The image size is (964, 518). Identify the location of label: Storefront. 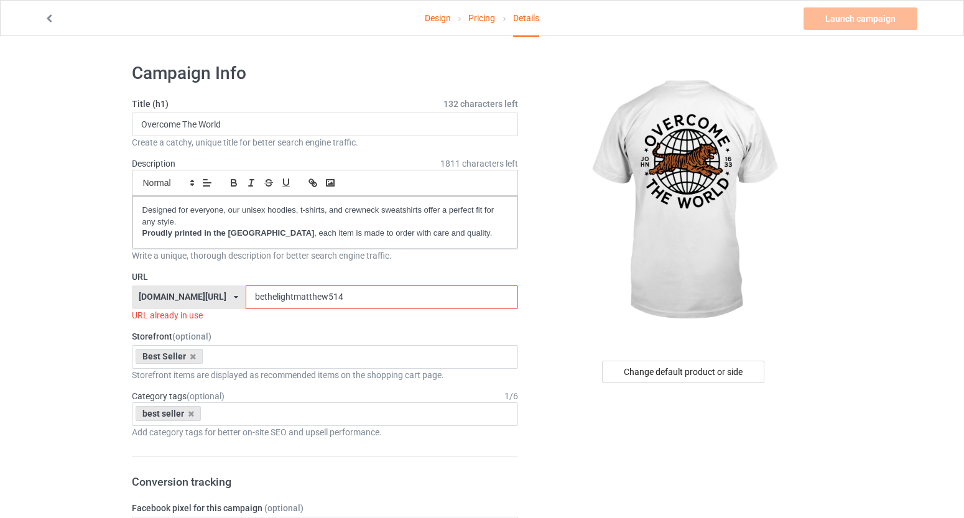
(325, 337).